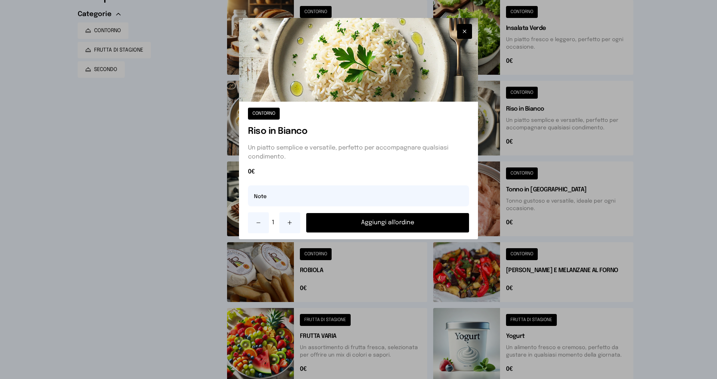 This screenshot has width=717, height=379. What do you see at coordinates (264, 113) in the screenshot?
I see `button: CONTORNO` at bounding box center [264, 113].